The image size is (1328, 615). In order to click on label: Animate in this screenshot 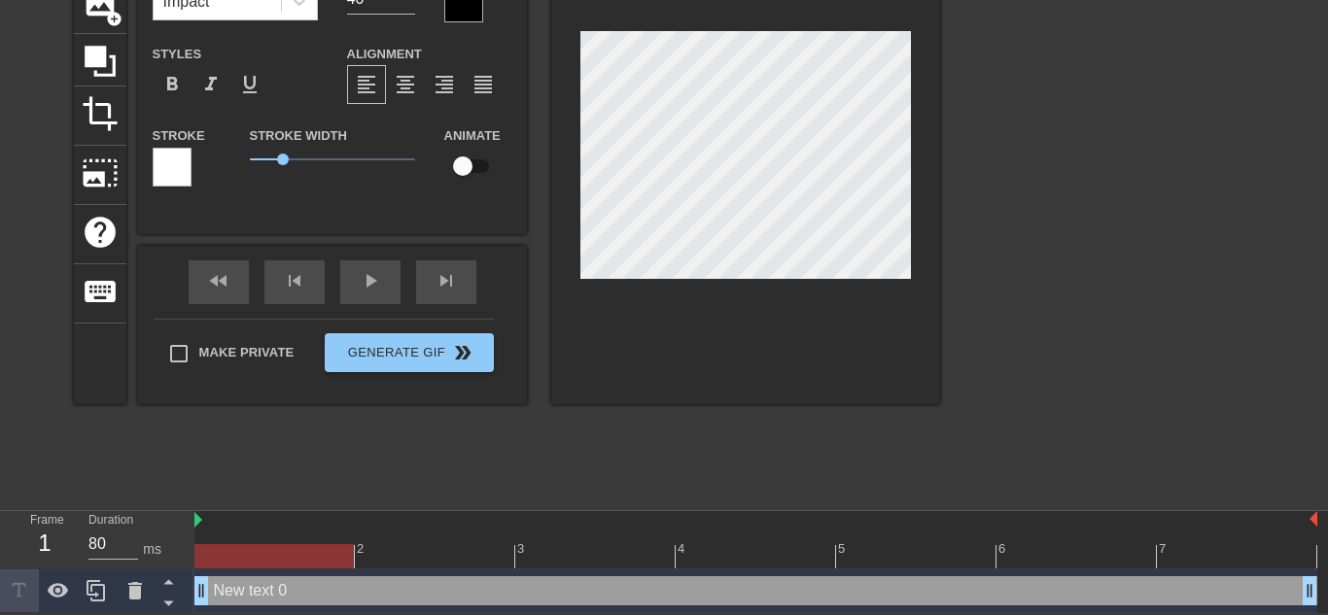, I will do `click(472, 136)`.